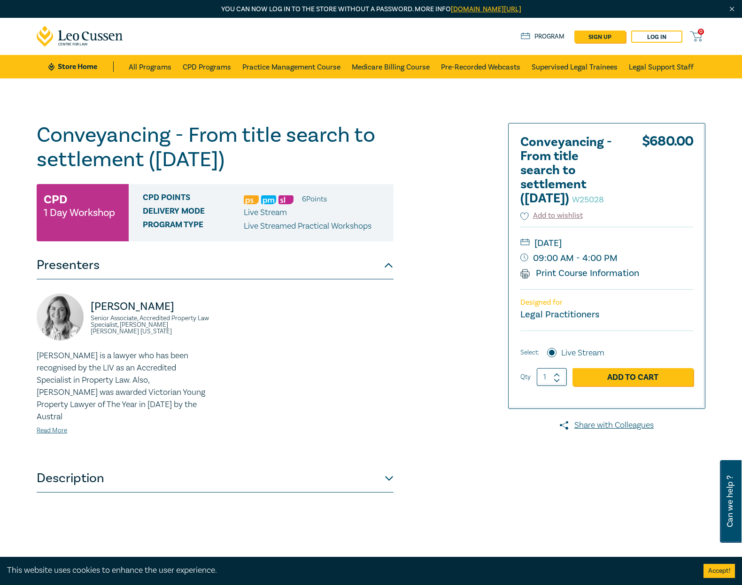  I want to click on span: Live Stream, so click(265, 212).